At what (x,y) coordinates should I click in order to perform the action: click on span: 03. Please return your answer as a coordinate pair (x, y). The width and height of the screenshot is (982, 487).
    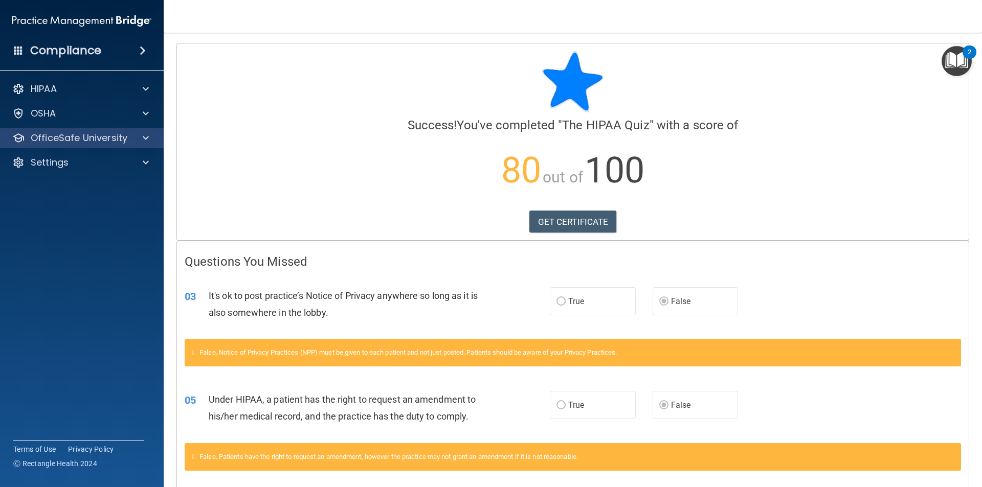
    Looking at the image, I should click on (190, 297).